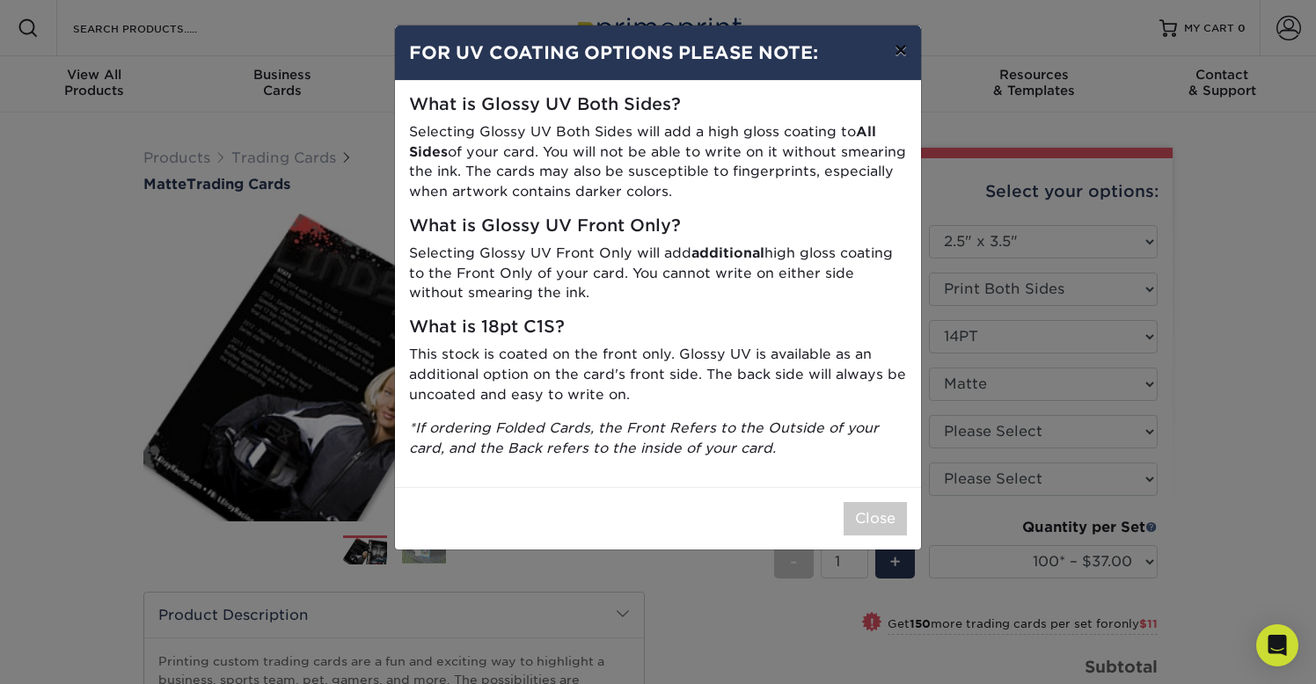  What do you see at coordinates (642, 142) in the screenshot?
I see `strong: All Sides` at bounding box center [642, 142].